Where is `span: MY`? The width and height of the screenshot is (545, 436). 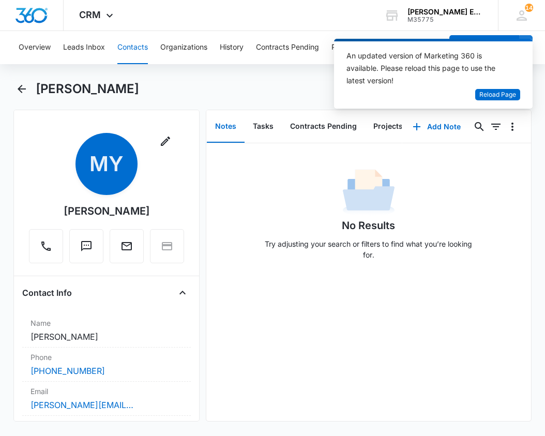
span: MY is located at coordinates (107, 164).